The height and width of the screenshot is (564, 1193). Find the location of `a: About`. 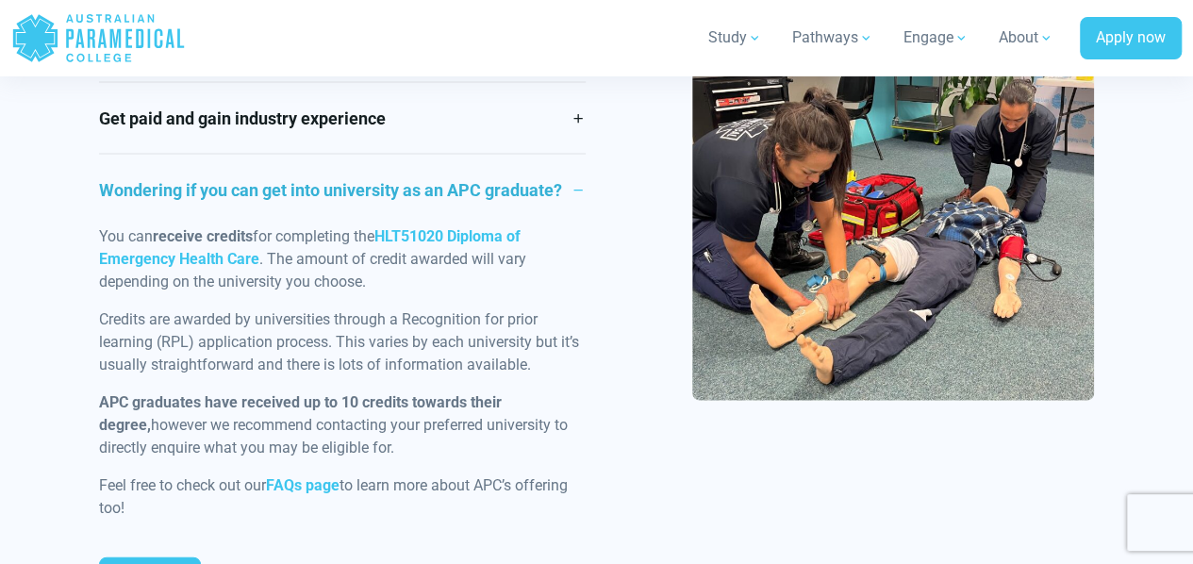

a: About is located at coordinates (1026, 38).